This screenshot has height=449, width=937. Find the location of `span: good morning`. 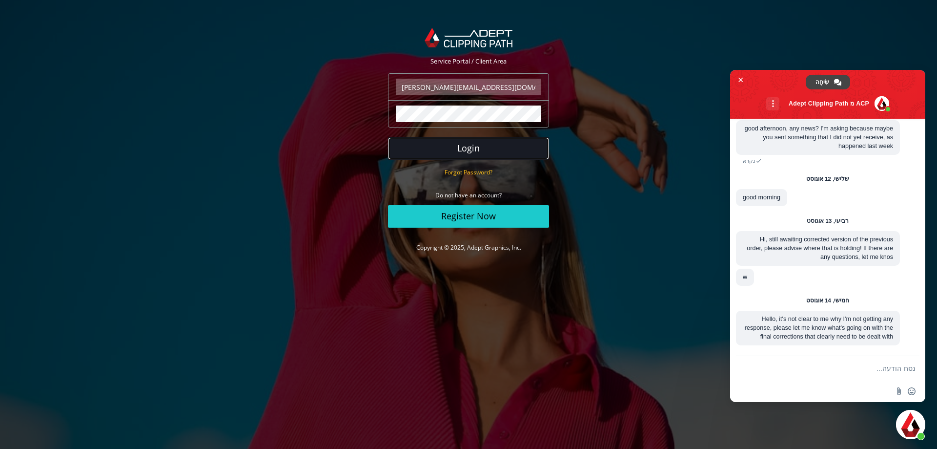

span: good morning is located at coordinates (762, 197).